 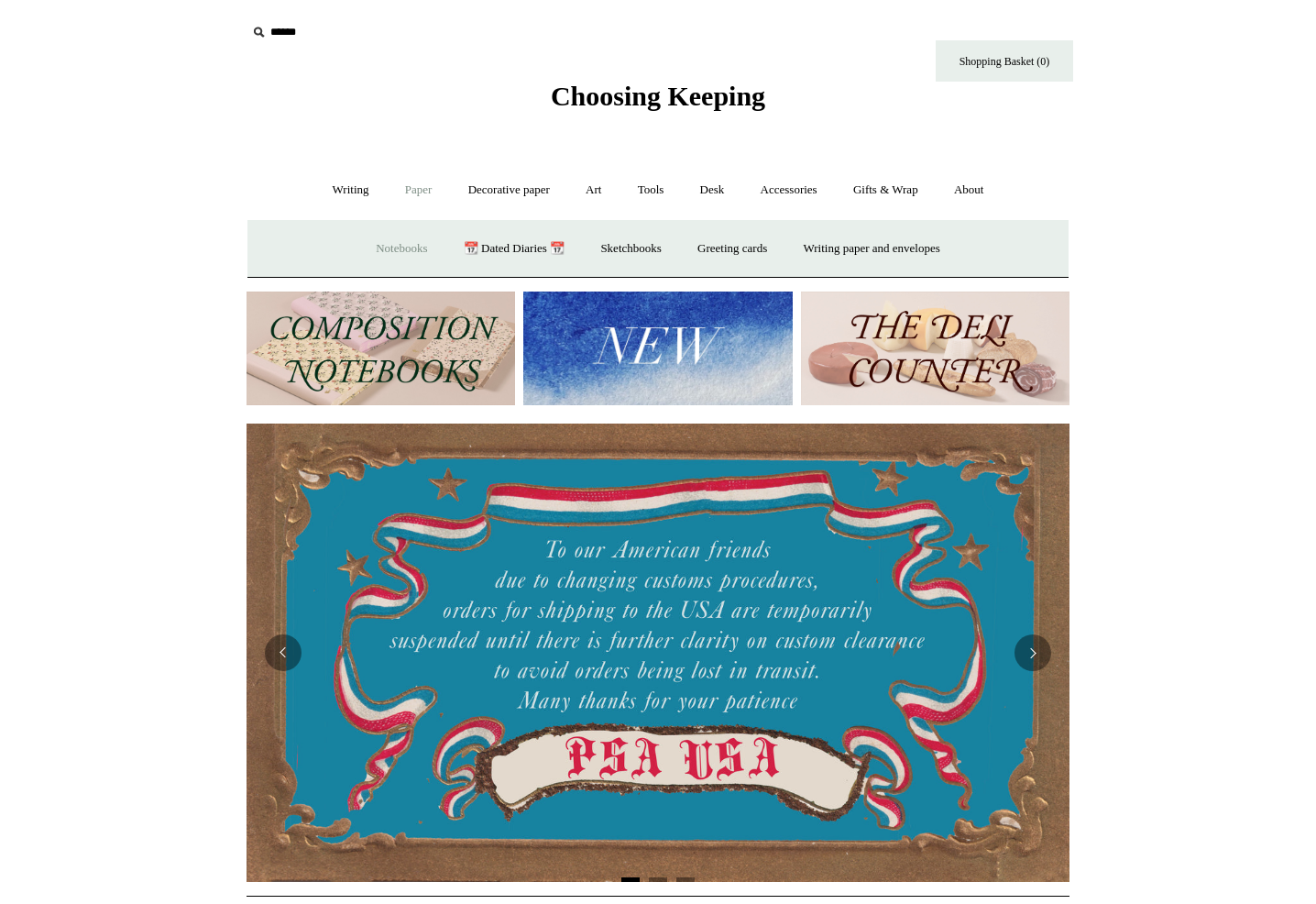 I want to click on a: Writing paper and envelopes, so click(x=872, y=248).